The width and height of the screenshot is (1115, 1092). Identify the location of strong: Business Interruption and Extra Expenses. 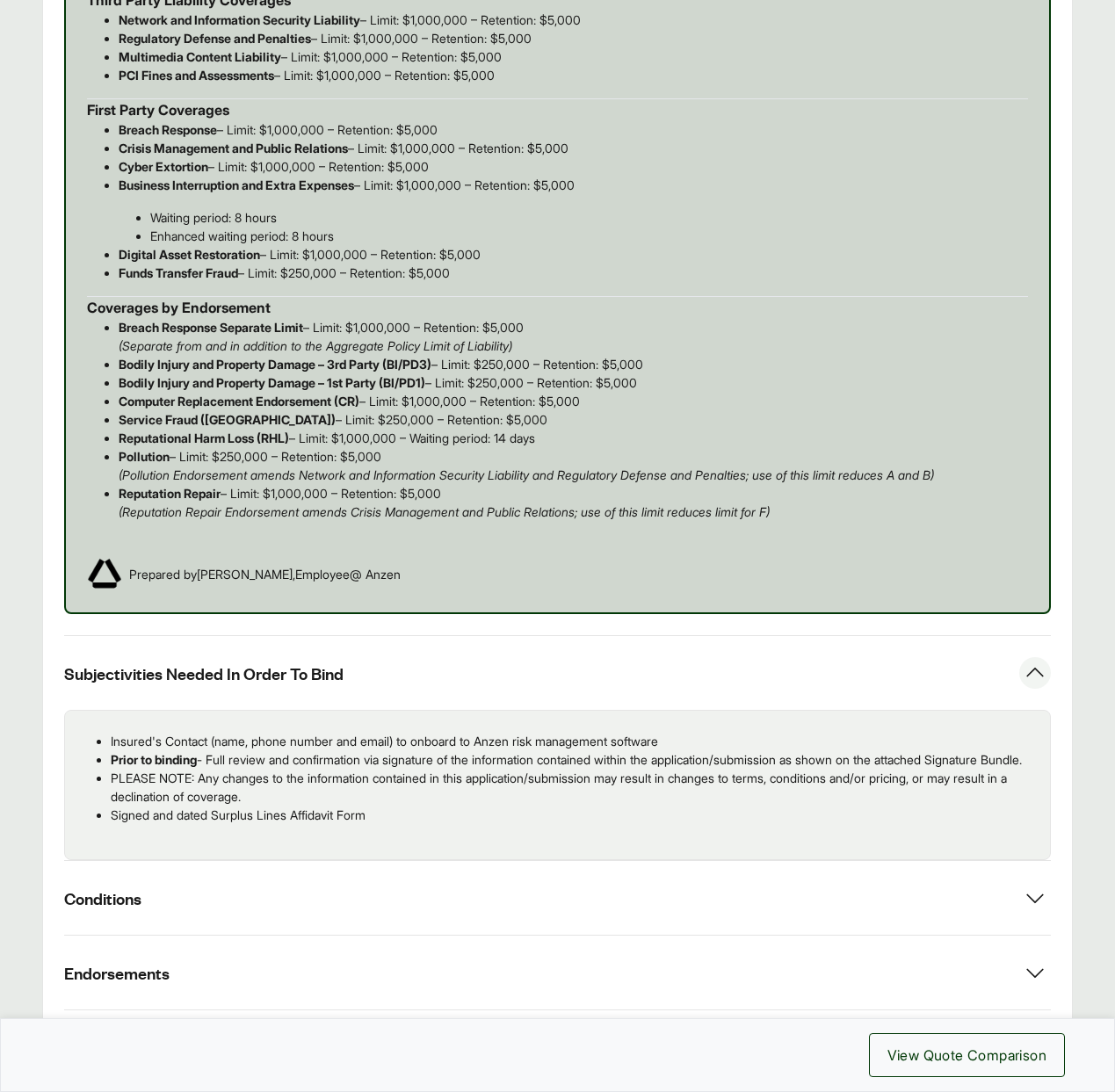
(236, 185).